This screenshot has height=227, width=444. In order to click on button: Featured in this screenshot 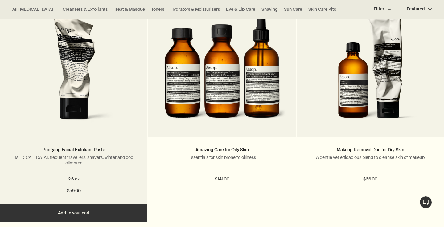, I will do `click(416, 9)`.